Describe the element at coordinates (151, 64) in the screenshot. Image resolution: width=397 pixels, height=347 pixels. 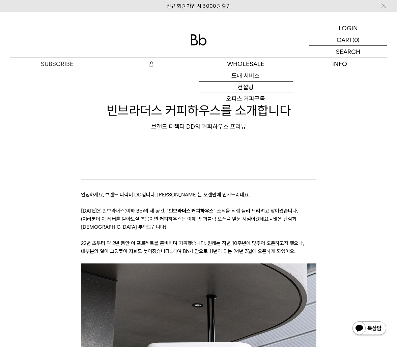
I see `p: 숍` at that location.